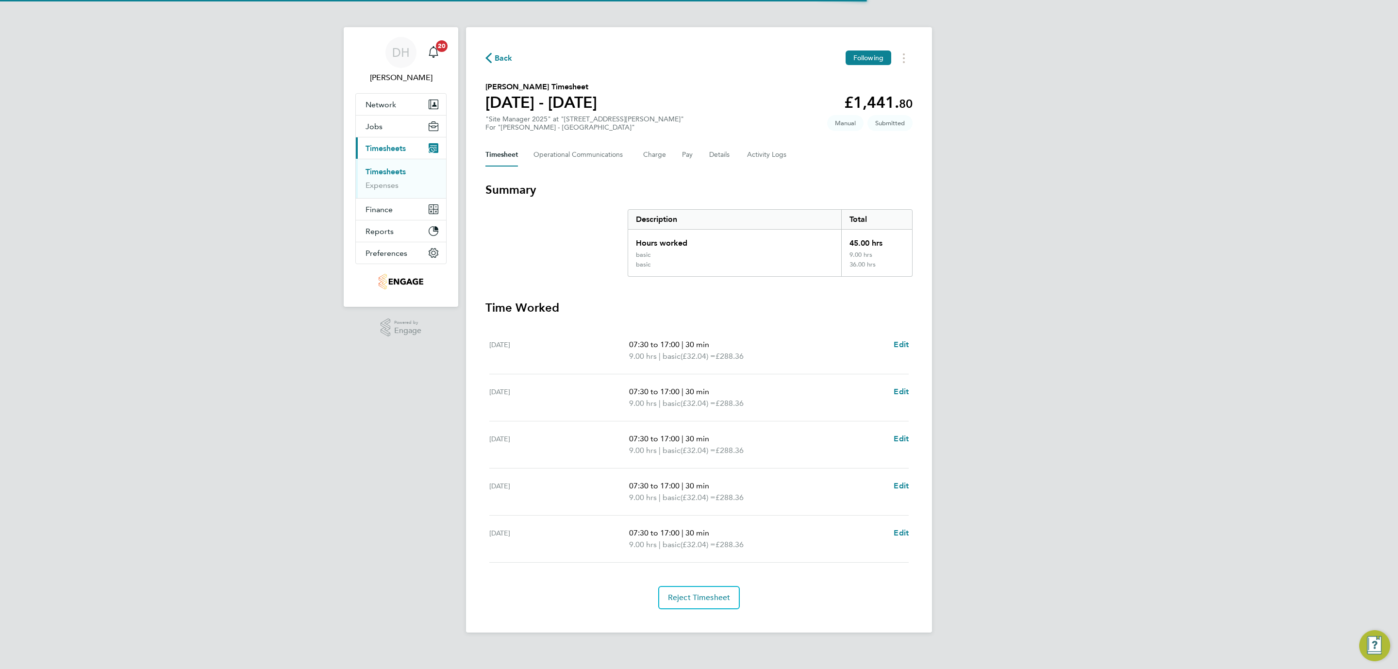 The image size is (1398, 669). What do you see at coordinates (381, 104) in the screenshot?
I see `span: Network` at bounding box center [381, 104].